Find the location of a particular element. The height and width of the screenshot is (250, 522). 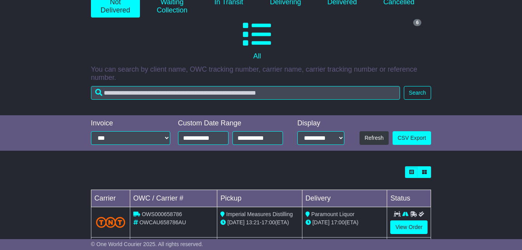

a: CSV Export is located at coordinates (412, 138).